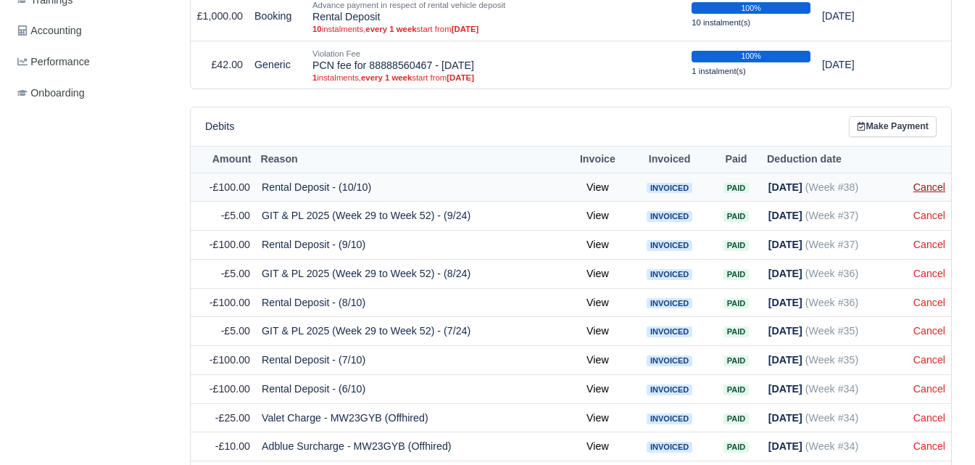 This screenshot has width=975, height=465. Describe the element at coordinates (315, 78) in the screenshot. I see `strong: 1` at that location.